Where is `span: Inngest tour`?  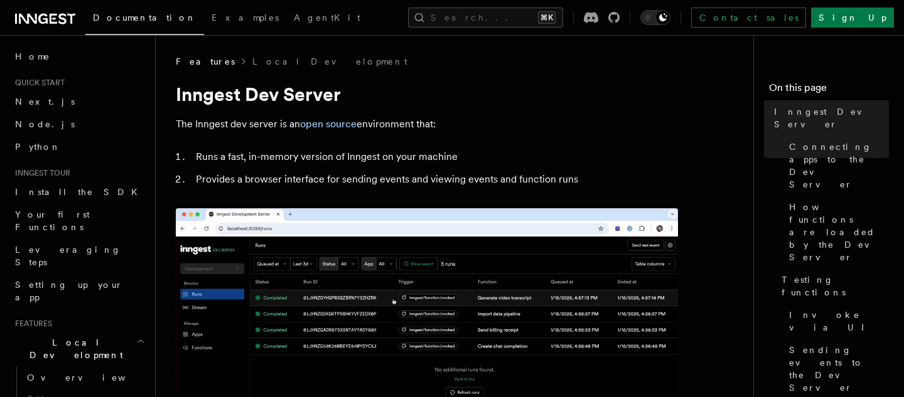
span: Inngest tour is located at coordinates (40, 173).